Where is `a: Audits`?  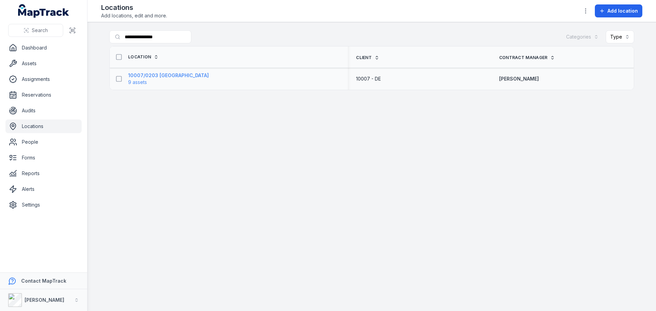 a: Audits is located at coordinates (43, 111).